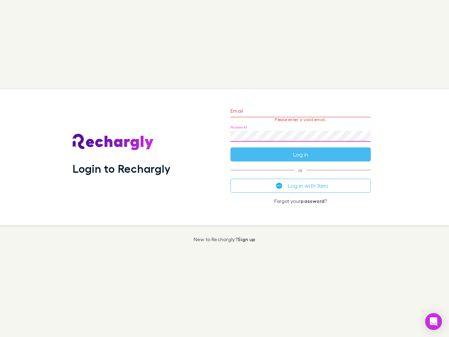  Describe the element at coordinates (121, 169) in the screenshot. I see `h1: Login to Rechargly` at that location.